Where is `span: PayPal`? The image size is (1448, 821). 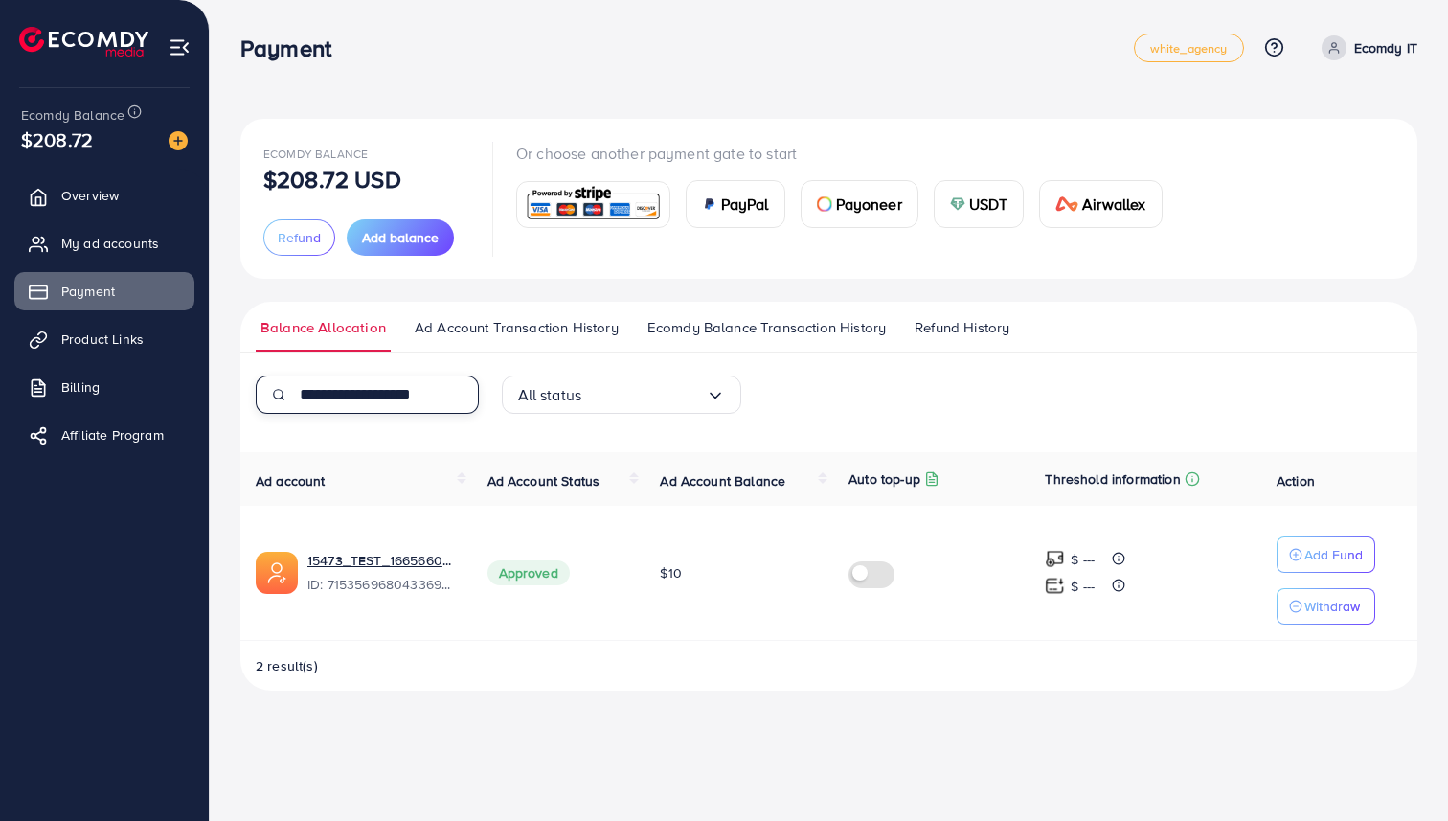
span: PayPal is located at coordinates (745, 204).